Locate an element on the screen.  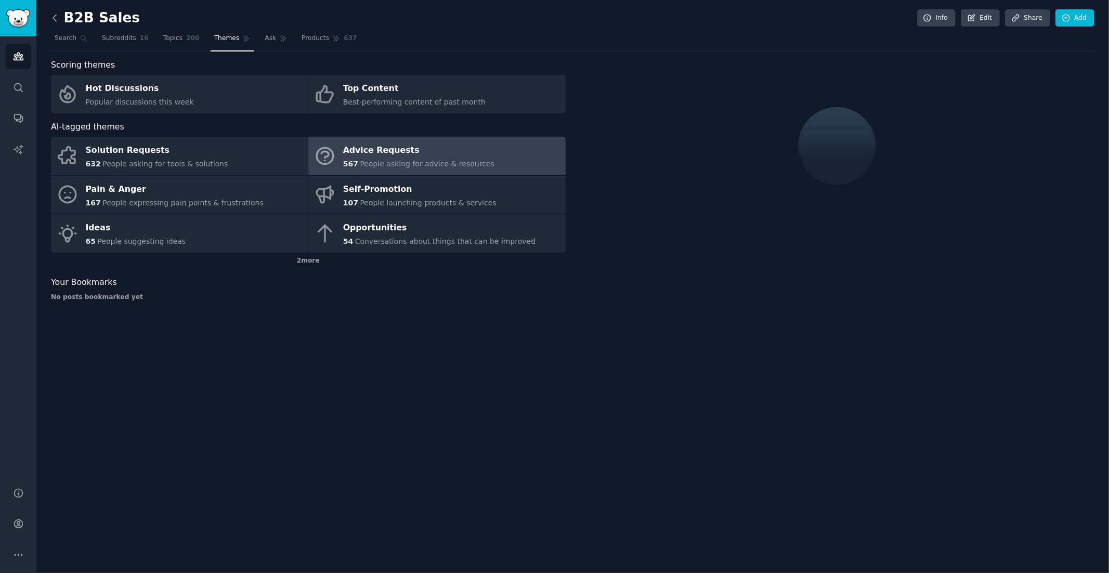
a: Subreddits16 is located at coordinates (125, 41).